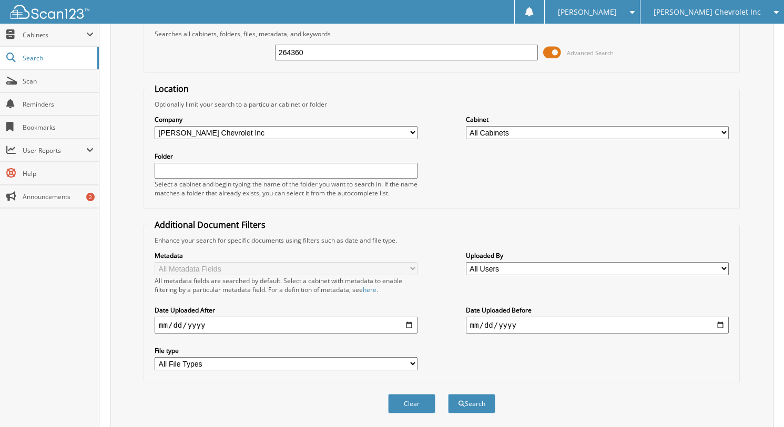  Describe the element at coordinates (50, 12) in the screenshot. I see `img: scan123-logo-white.svg` at that location.